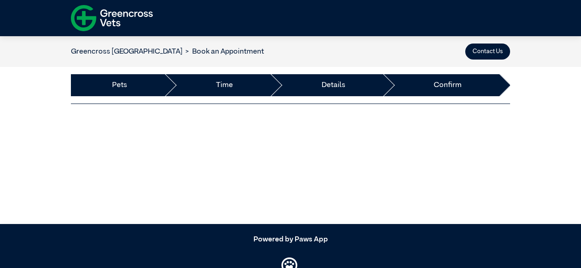 This screenshot has width=581, height=268. I want to click on button: Contact Us, so click(488, 51).